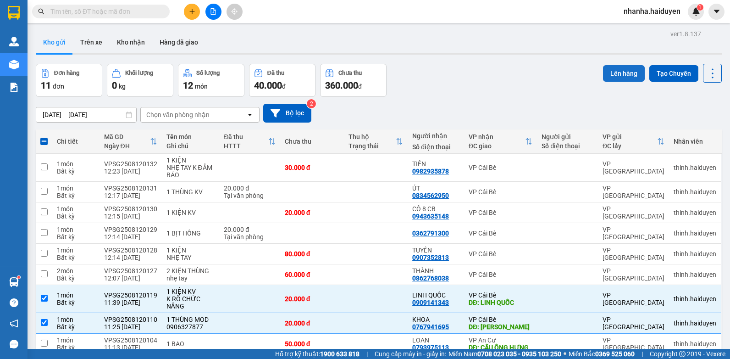 Image resolution: width=730 pixels, height=359 pixels. I want to click on div: DĐ: LINH QUỐC, so click(501, 302).